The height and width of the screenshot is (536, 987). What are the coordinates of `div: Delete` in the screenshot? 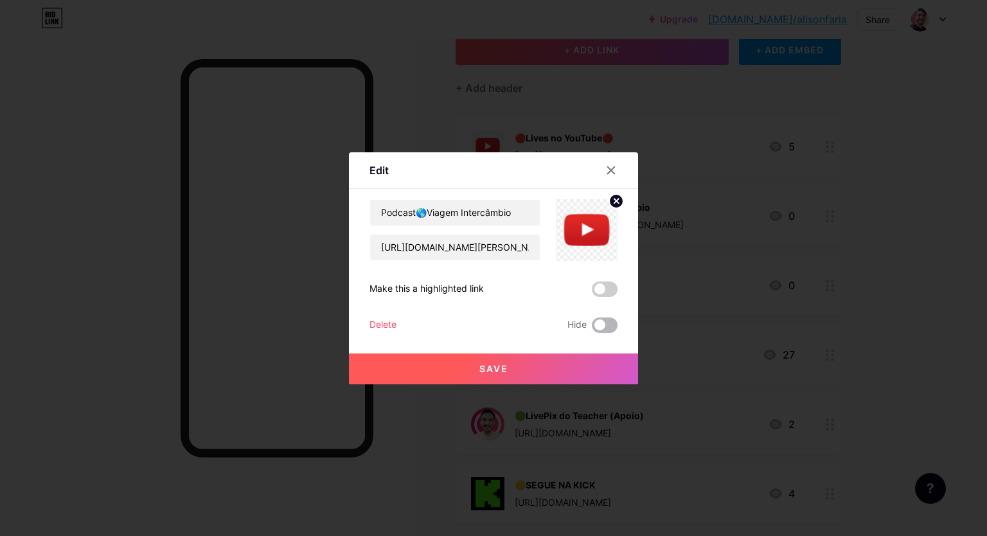 It's located at (383, 325).